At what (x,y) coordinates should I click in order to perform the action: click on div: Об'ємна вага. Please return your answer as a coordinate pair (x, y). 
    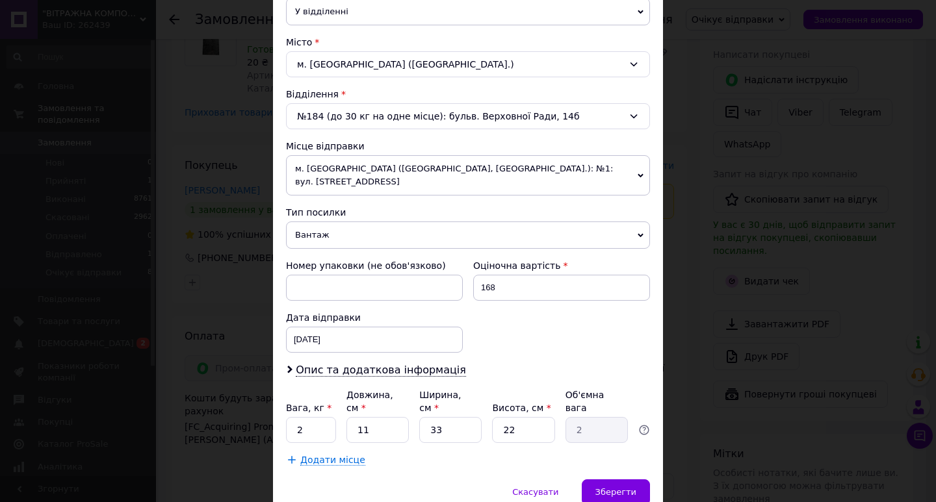
    Looking at the image, I should click on (596, 402).